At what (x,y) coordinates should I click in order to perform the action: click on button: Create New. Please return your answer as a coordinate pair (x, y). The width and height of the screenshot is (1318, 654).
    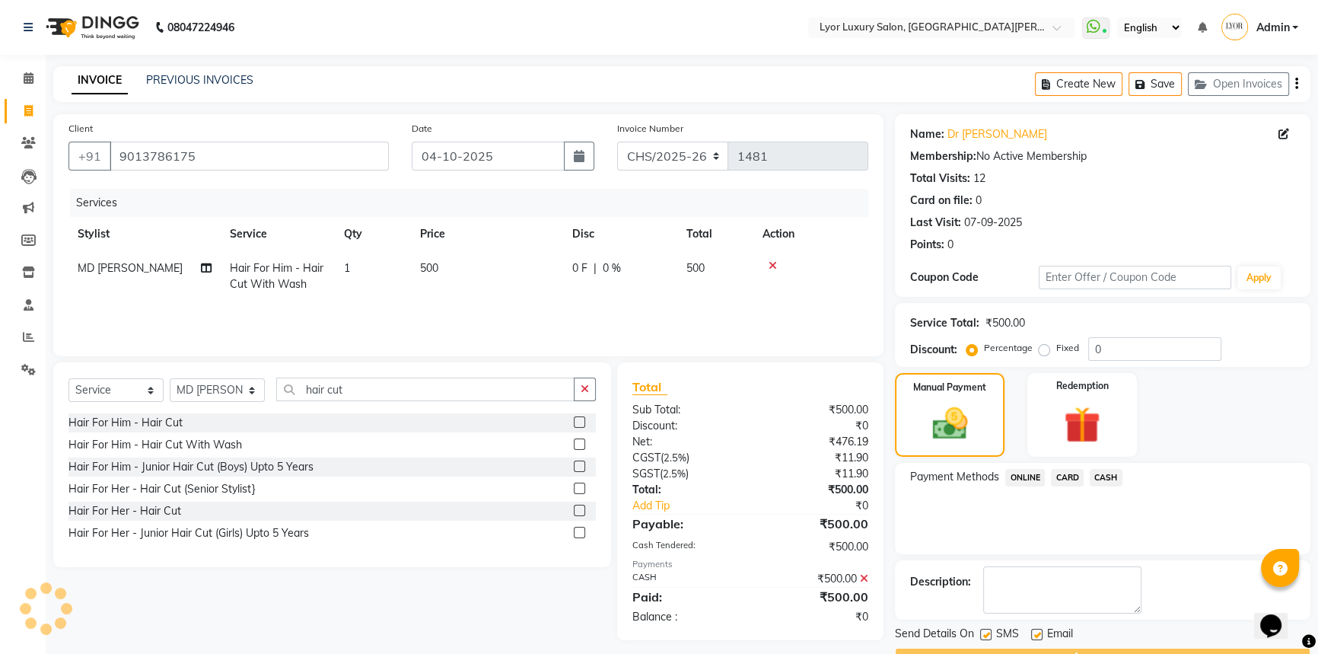
    Looking at the image, I should click on (1078, 84).